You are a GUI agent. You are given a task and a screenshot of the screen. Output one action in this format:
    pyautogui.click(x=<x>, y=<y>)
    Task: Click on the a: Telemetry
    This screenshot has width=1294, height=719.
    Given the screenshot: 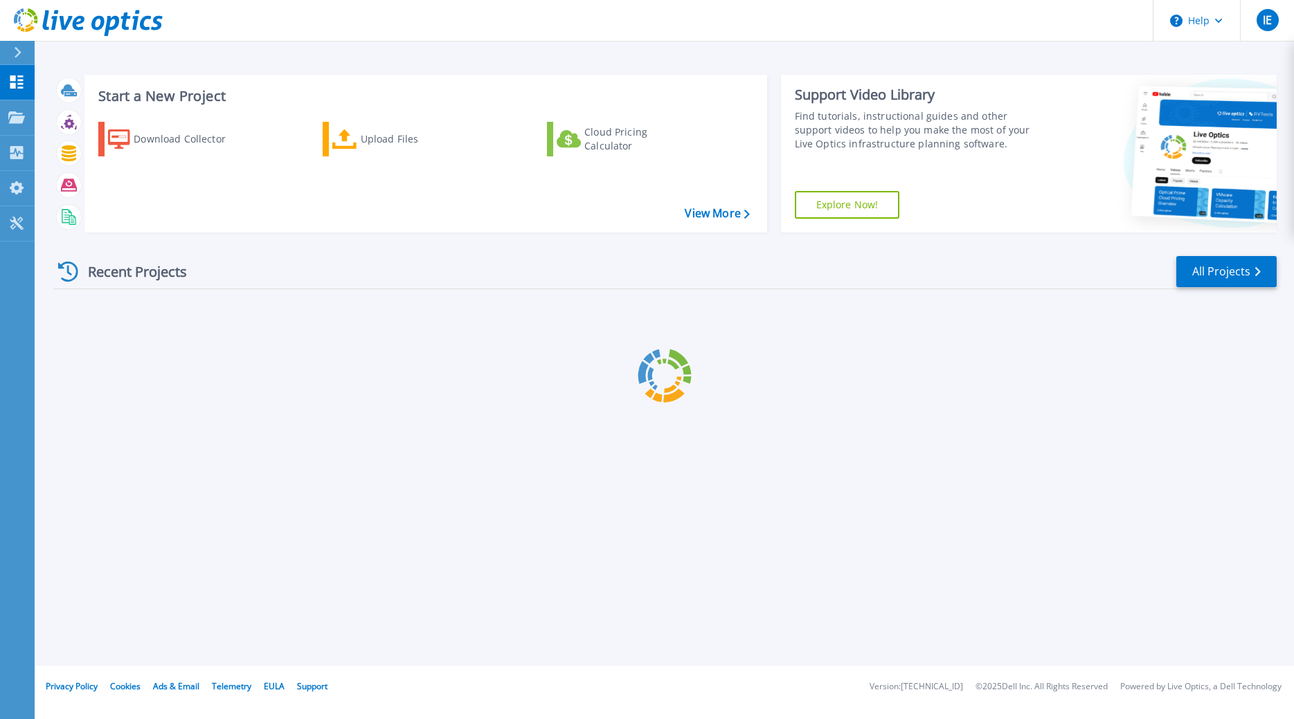 What is the action you would take?
    pyautogui.click(x=231, y=686)
    